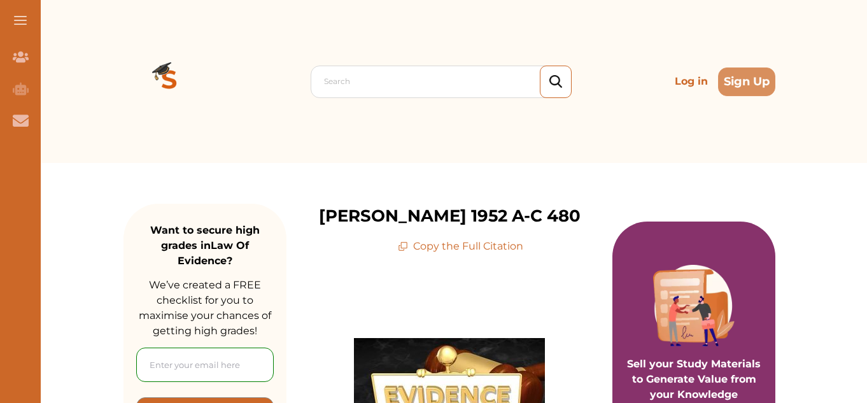 The height and width of the screenshot is (403, 867). Describe the element at coordinates (694, 306) in the screenshot. I see `img: Purple card image` at that location.